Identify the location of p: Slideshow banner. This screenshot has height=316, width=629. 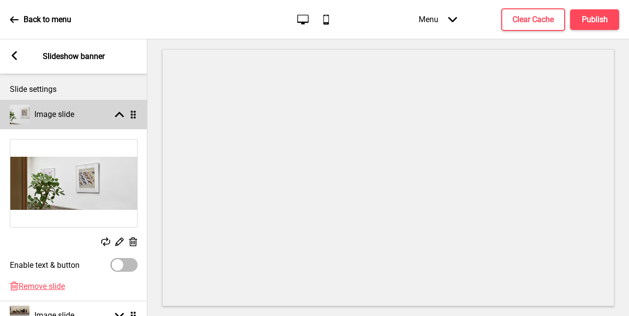
(74, 57).